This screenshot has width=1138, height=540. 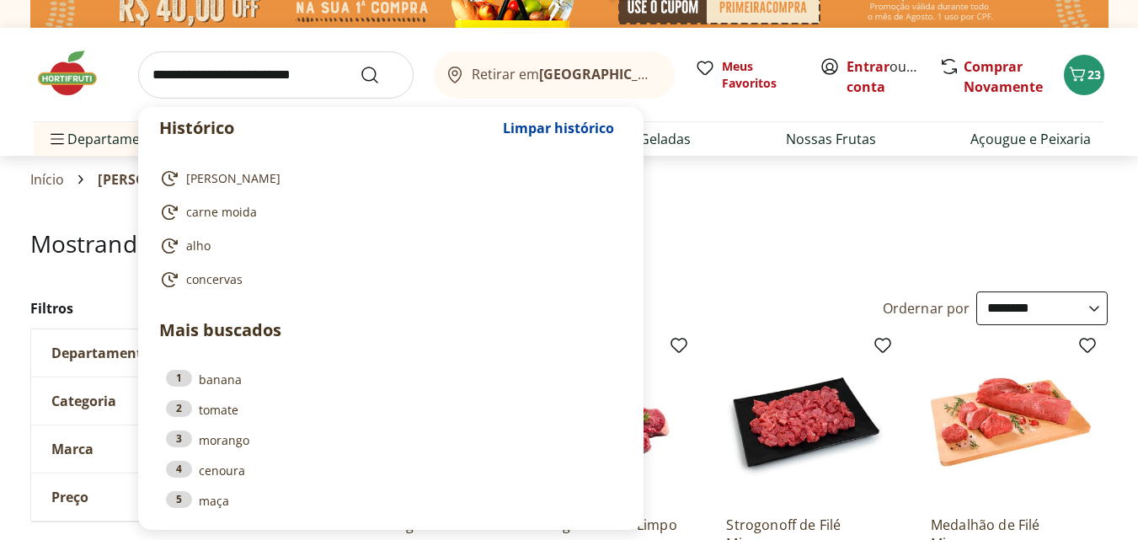 What do you see at coordinates (391, 470) in the screenshot?
I see `a: 4cenoura` at bounding box center [391, 470].